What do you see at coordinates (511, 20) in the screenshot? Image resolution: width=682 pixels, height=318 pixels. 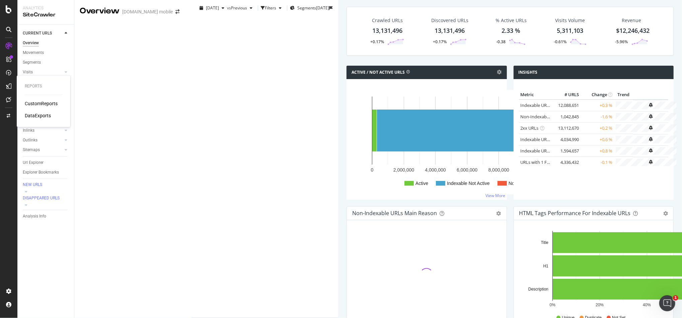 I see `div: % Active URLs` at bounding box center [511, 20].